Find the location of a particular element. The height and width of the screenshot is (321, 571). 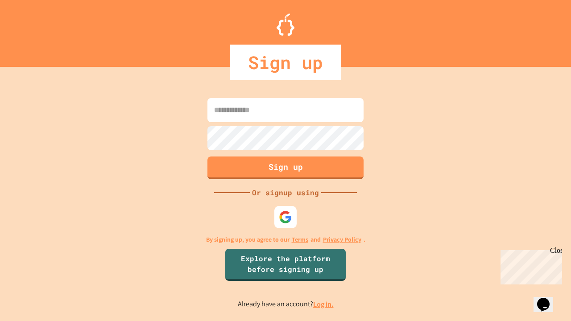

a: Explore the platform before signing up is located at coordinates (286, 265).